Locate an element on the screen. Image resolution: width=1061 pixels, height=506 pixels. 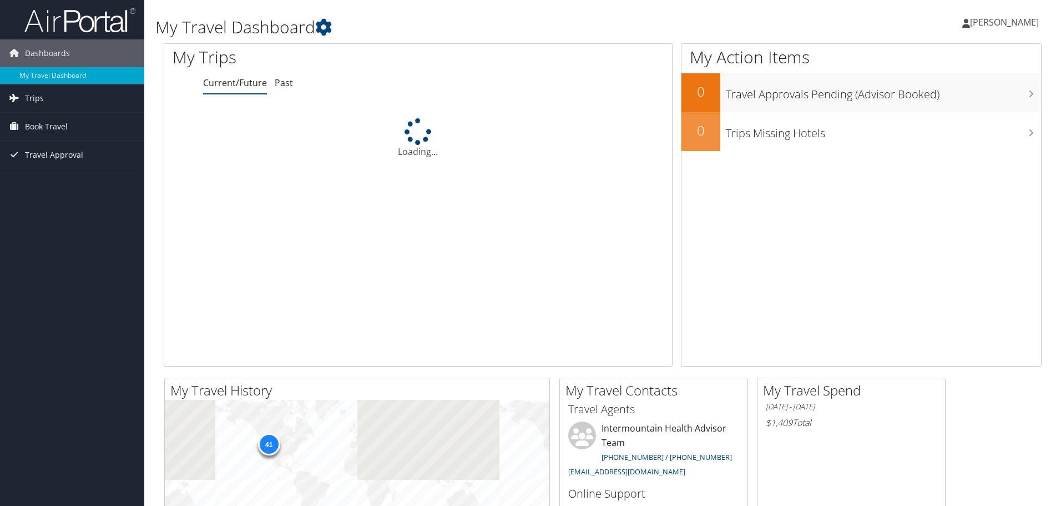
h1: My Travel Dashboard is located at coordinates (454, 27).